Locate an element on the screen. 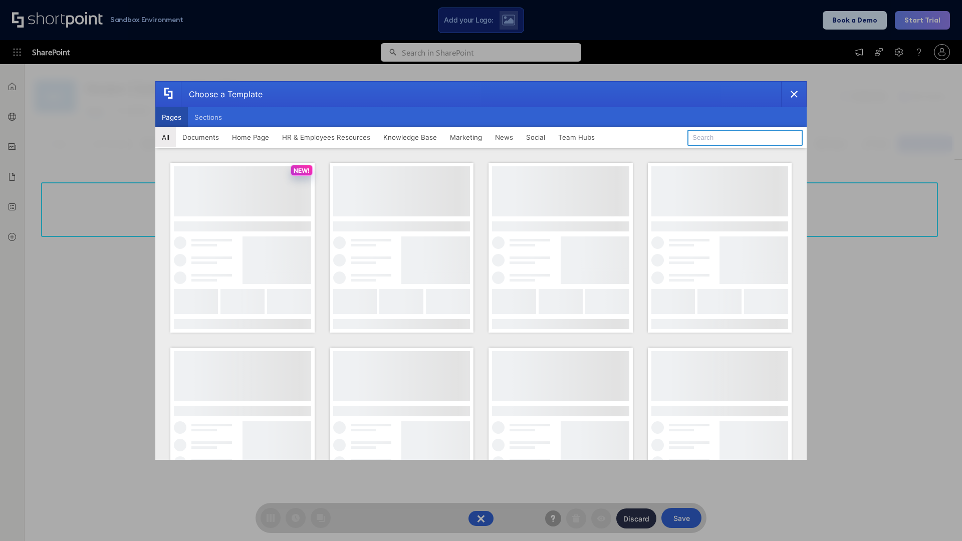 Image resolution: width=962 pixels, height=541 pixels. button: Sections is located at coordinates (208, 117).